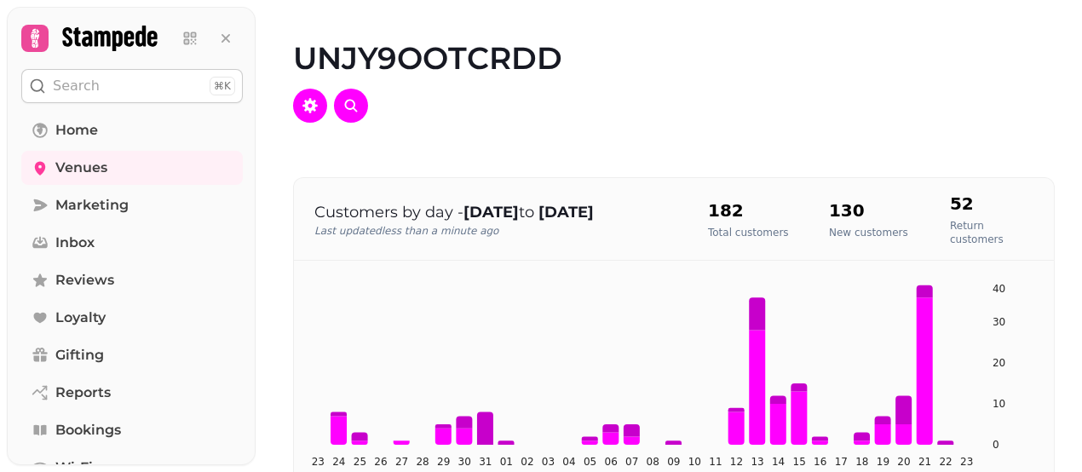 This screenshot has width=1082, height=472. Describe the element at coordinates (590, 463) in the screenshot. I see `tspan: 05` at that location.